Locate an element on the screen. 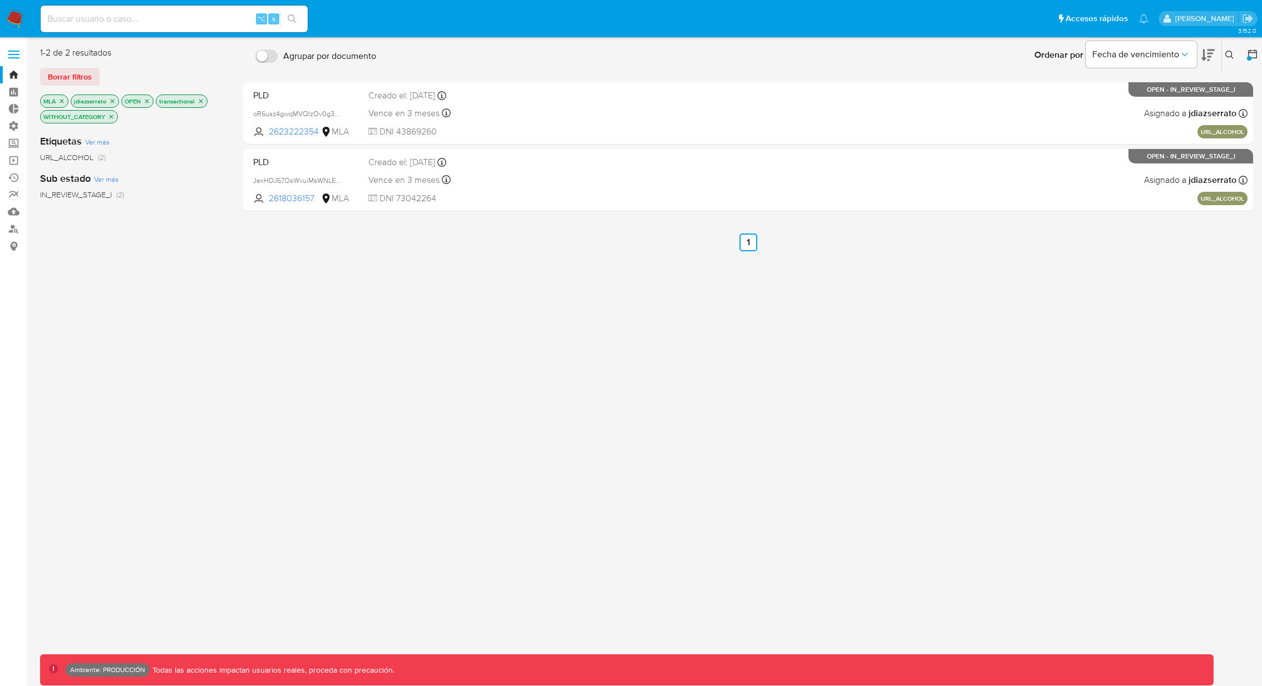 The height and width of the screenshot is (686, 1262). span: Accesos rápidos is located at coordinates (1096, 18).